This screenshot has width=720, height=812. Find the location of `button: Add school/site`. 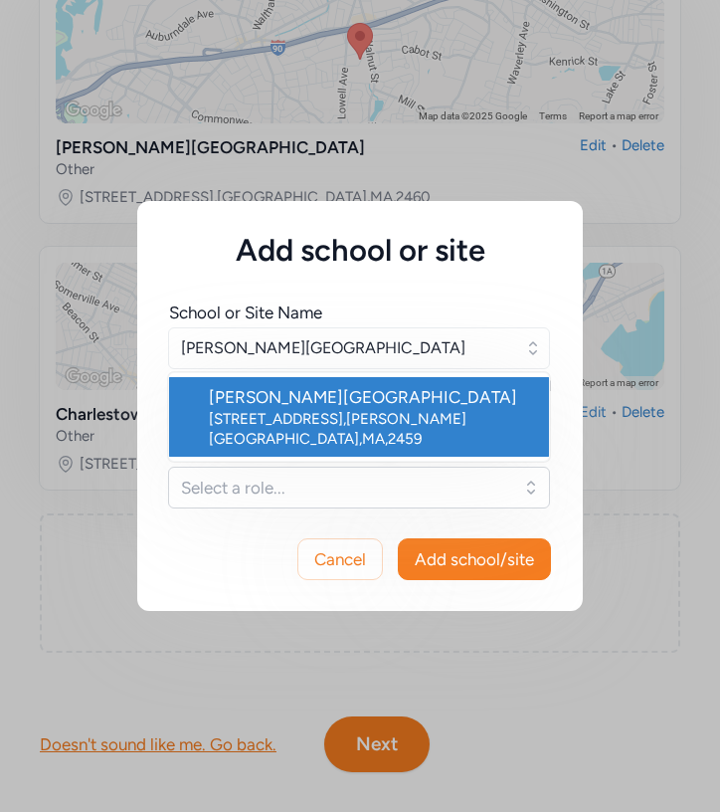

button: Add school/site is located at coordinates (475, 559).